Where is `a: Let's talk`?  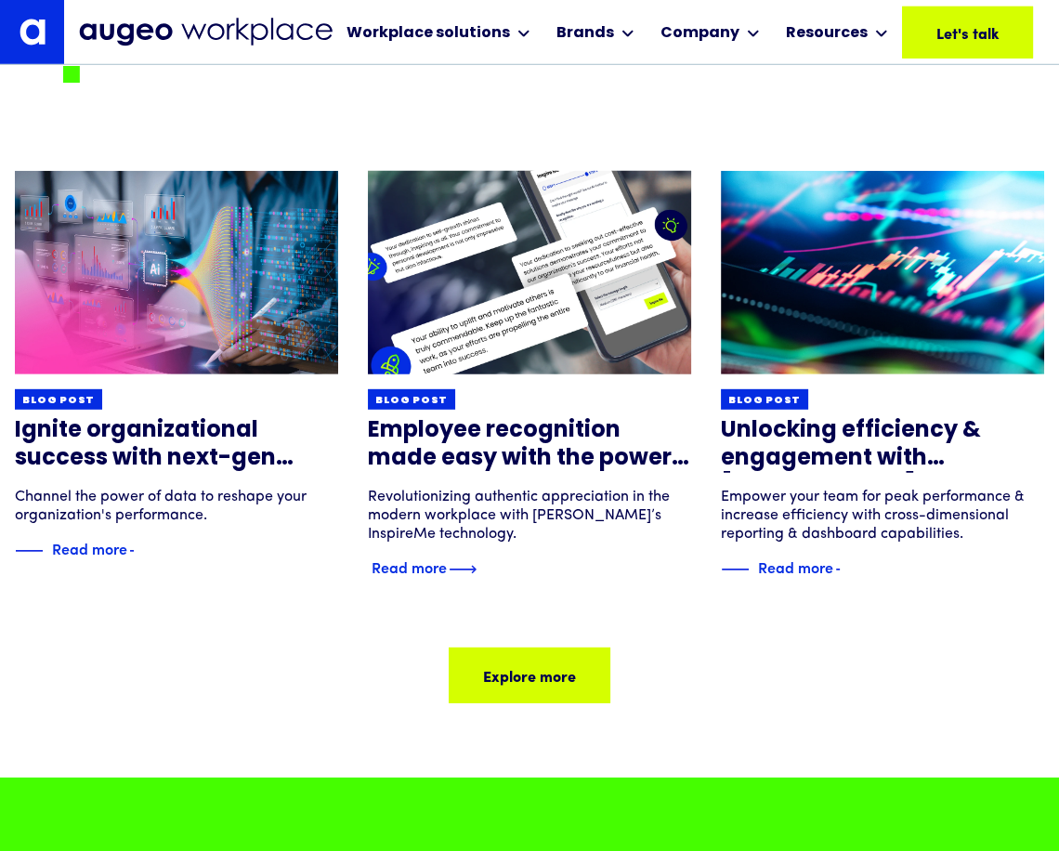 a: Let's talk is located at coordinates (967, 33).